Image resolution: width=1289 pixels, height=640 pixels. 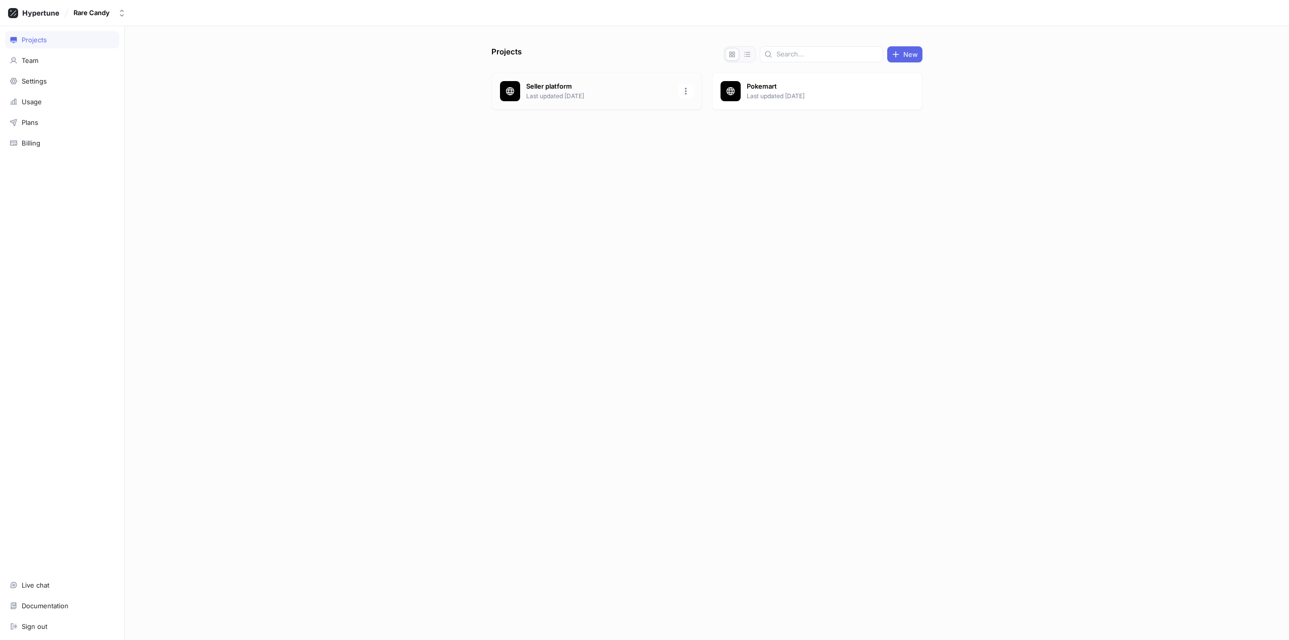 What do you see at coordinates (30, 122) in the screenshot?
I see `div: Plans` at bounding box center [30, 122].